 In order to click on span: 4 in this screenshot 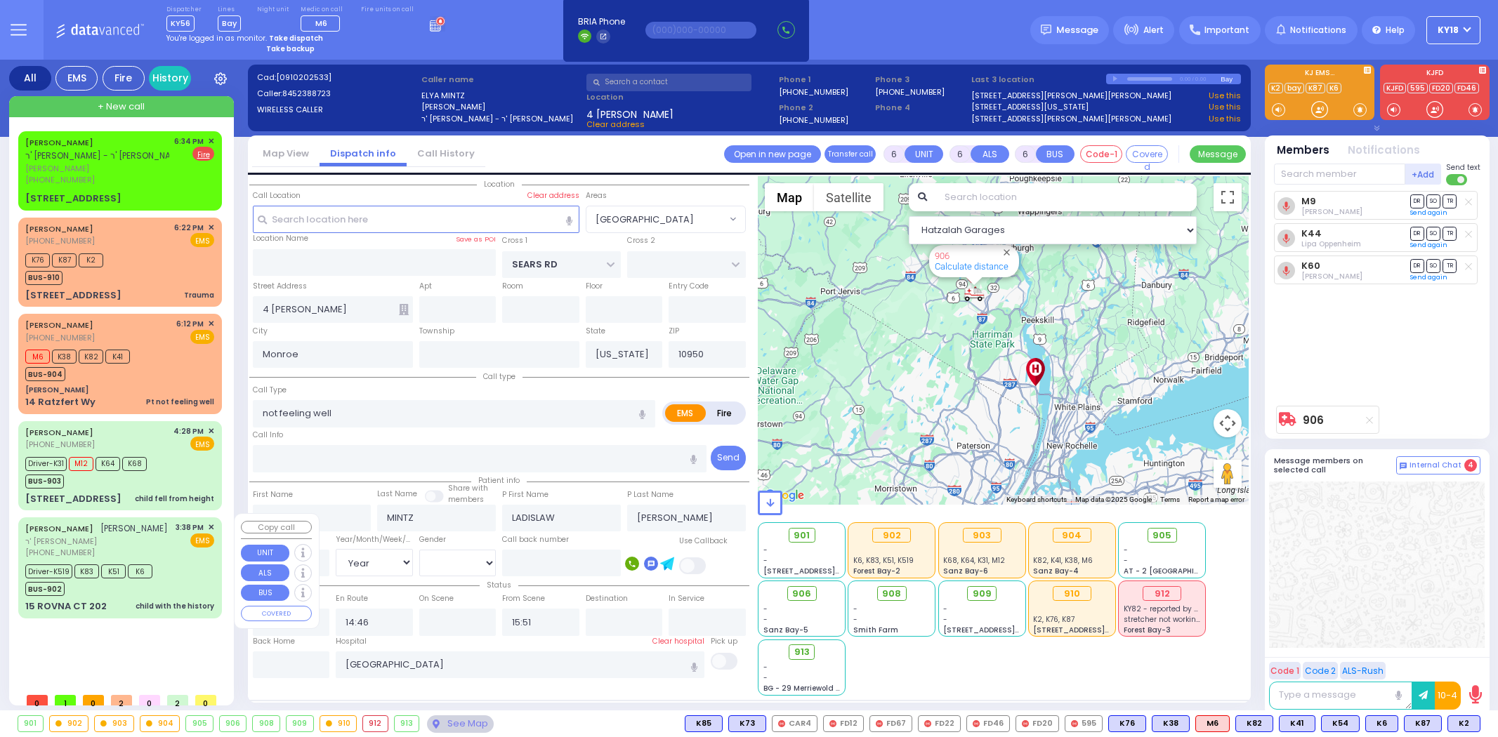, I will do `click(1470, 466)`.